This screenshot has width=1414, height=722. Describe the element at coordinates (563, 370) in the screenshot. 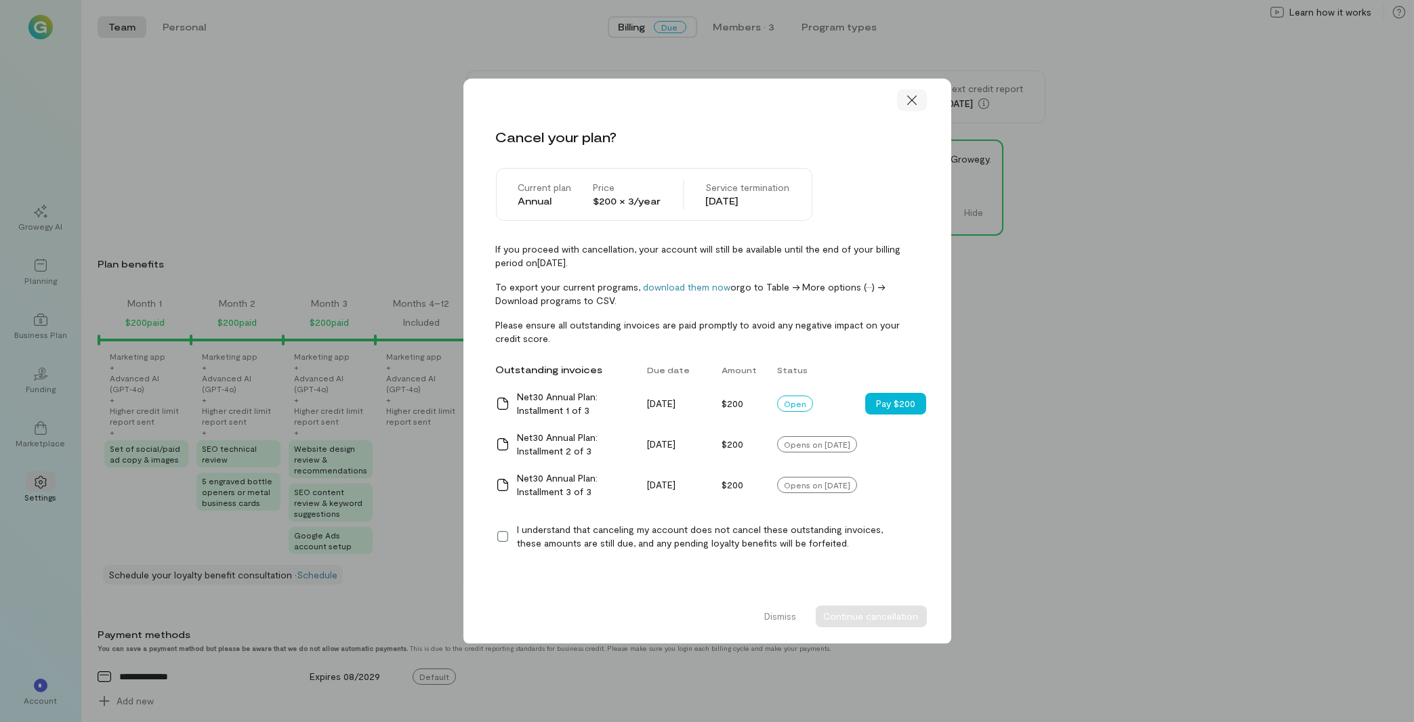

I see `div: Outstanding invoices` at that location.